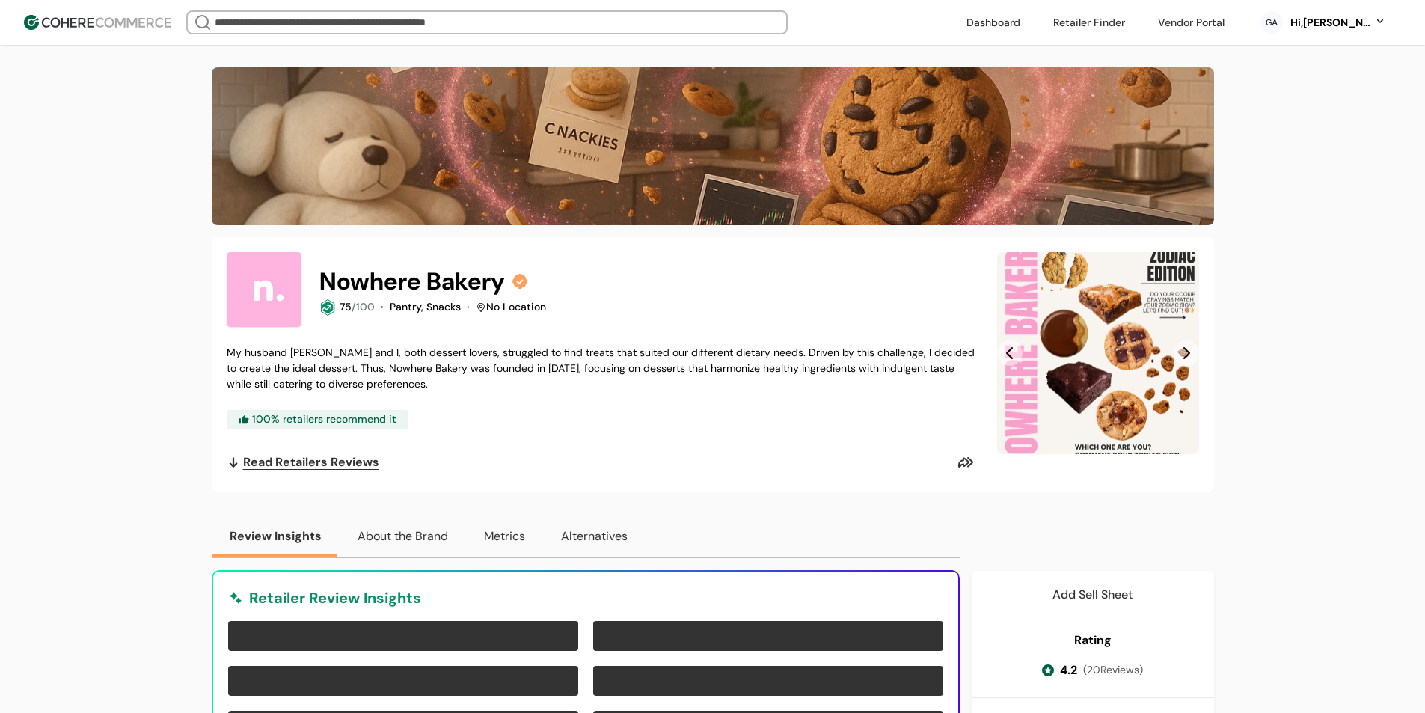  Describe the element at coordinates (1113, 670) in the screenshot. I see `span: ( 20 Reviews)` at that location.